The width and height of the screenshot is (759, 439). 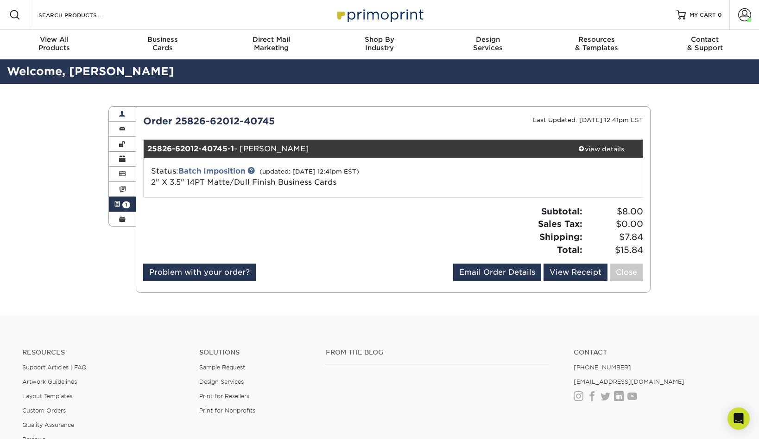 What do you see at coordinates (560, 223) in the screenshot?
I see `strong: Sales Tax:` at bounding box center [560, 223].